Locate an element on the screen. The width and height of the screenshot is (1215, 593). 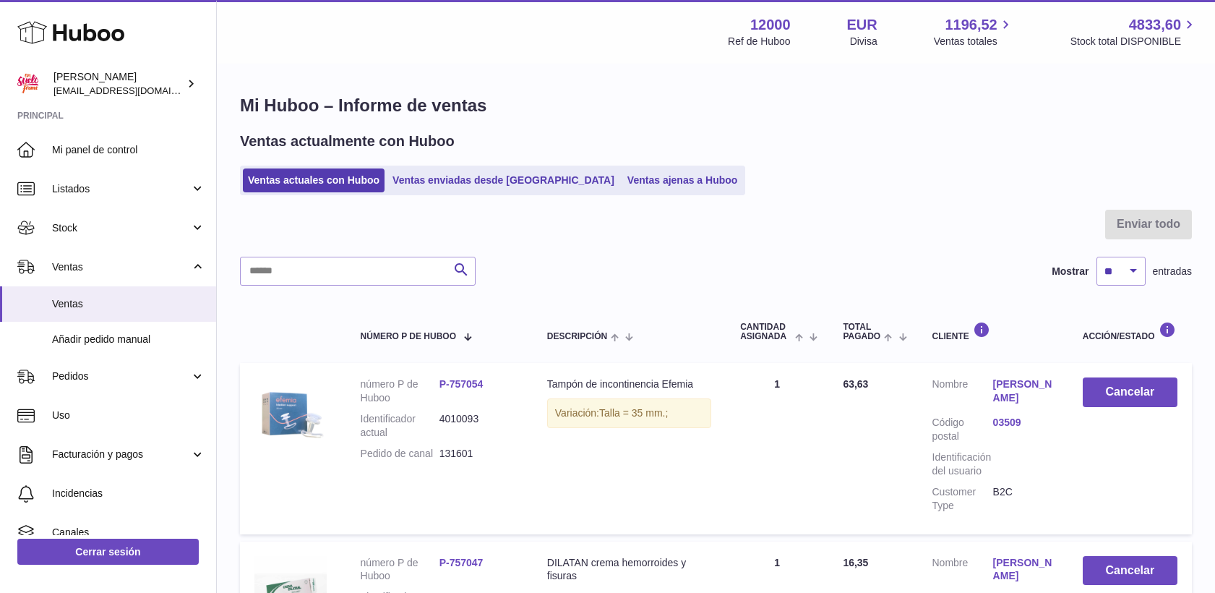
span: Uso is located at coordinates (129, 415).